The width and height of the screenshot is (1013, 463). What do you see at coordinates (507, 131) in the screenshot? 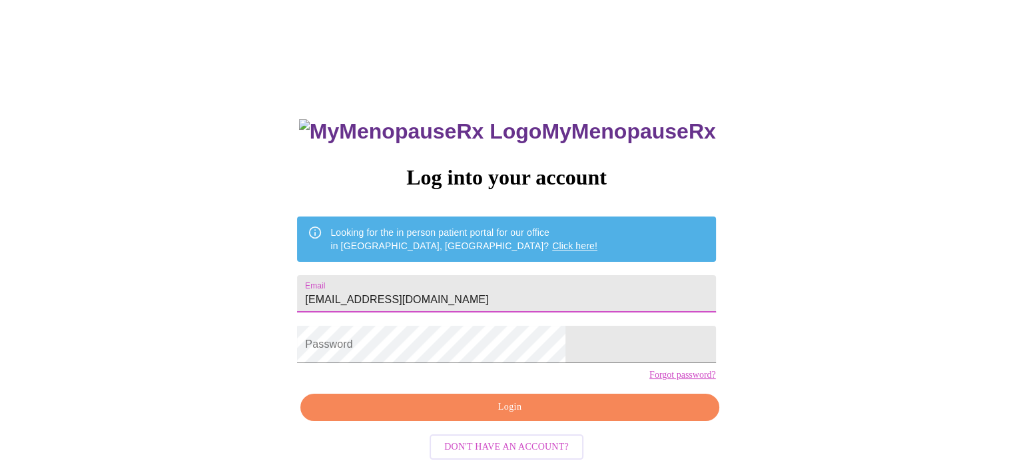
I see `h3: MyMenopauseRx` at bounding box center [507, 131].